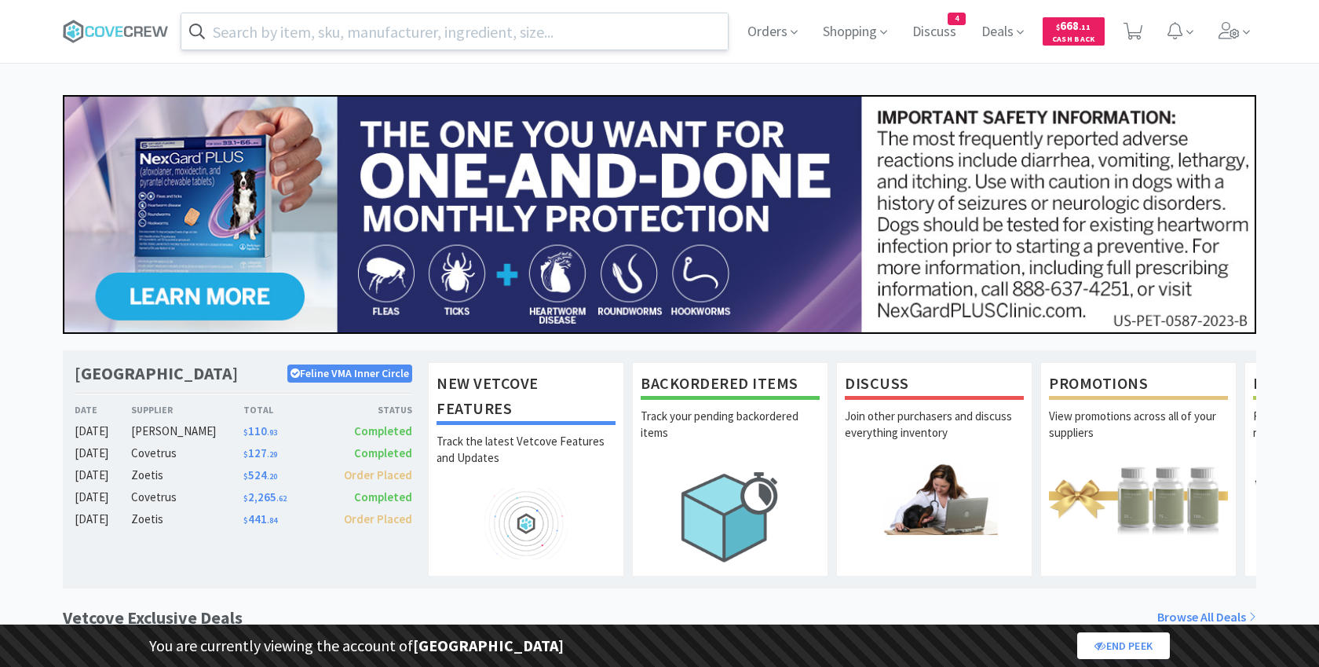 The height and width of the screenshot is (667, 1319). What do you see at coordinates (660, 214) in the screenshot?
I see `img: 24562ba5414042f391a945fa418716b7_350.jpg` at bounding box center [660, 214].